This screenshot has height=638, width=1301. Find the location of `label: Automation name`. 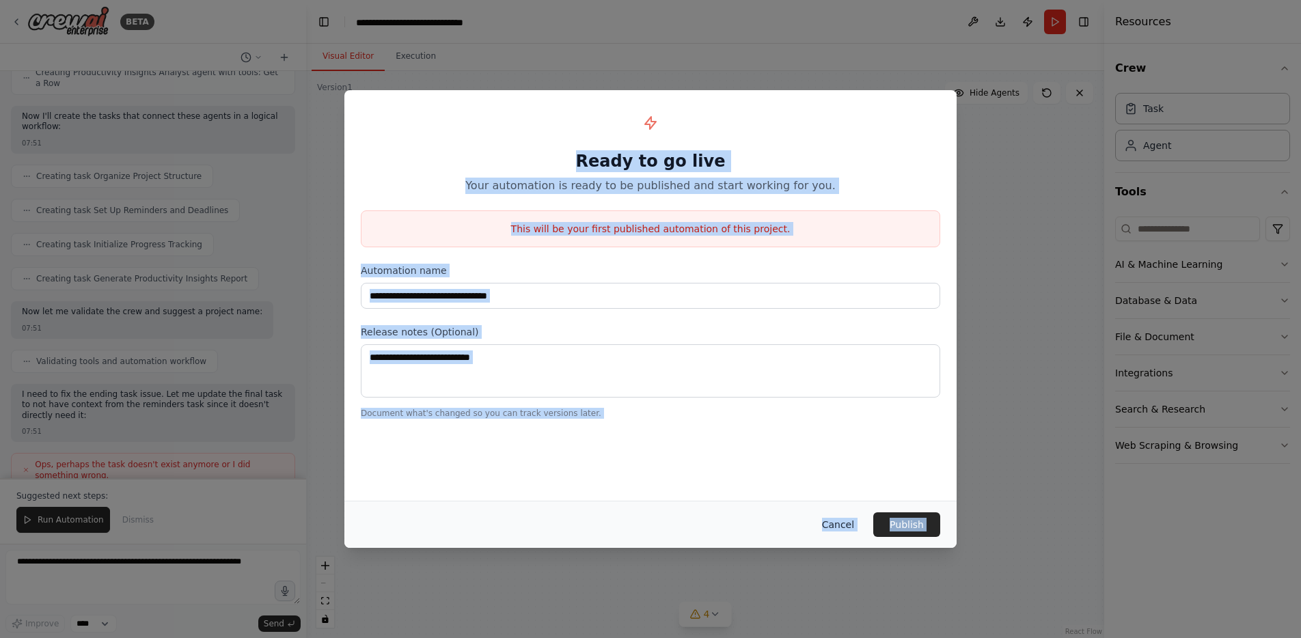

label: Automation name is located at coordinates (650, 271).